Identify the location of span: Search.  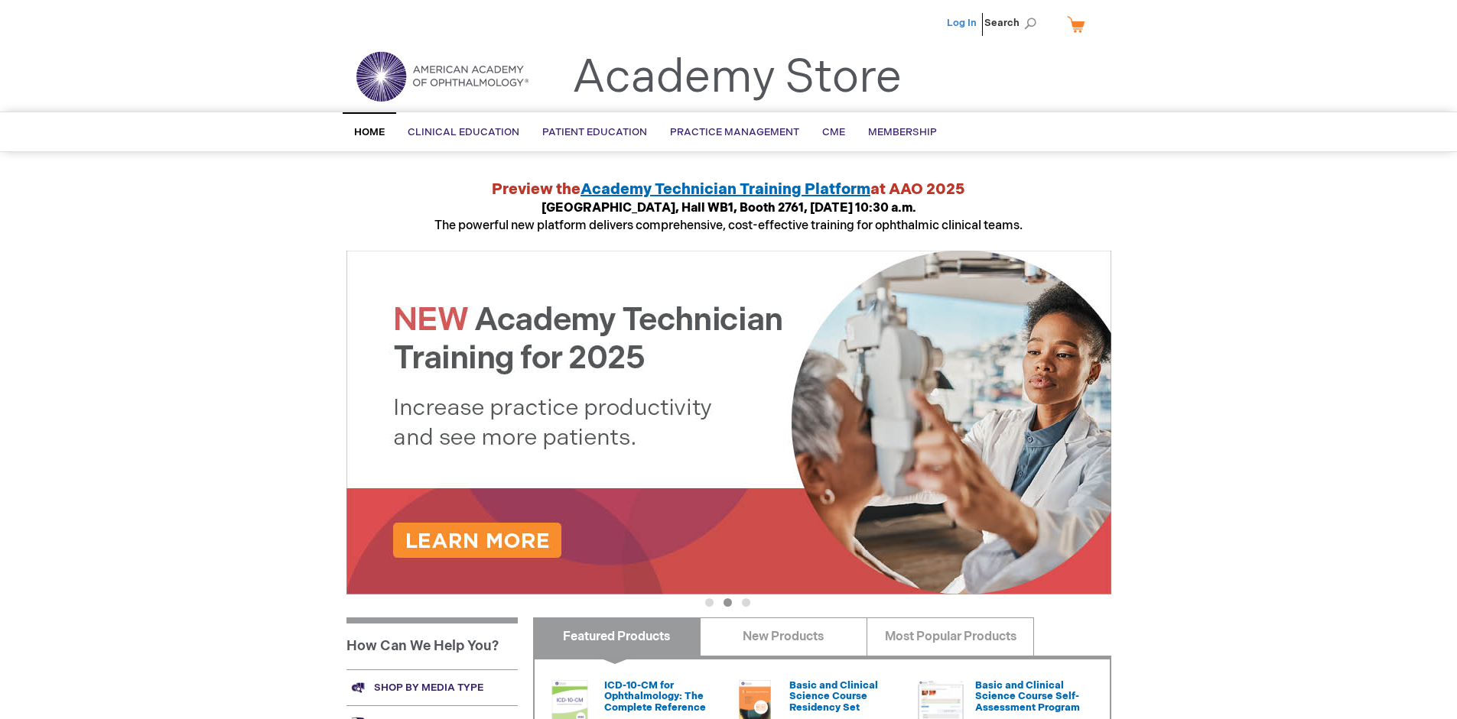
(1013, 23).